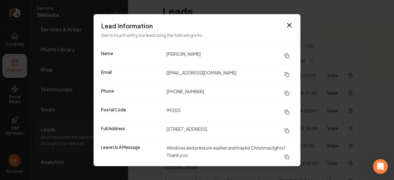 This screenshot has width=394, height=180. What do you see at coordinates (229, 153) in the screenshot?
I see `dd: Windows and pressure washer and maybe Christmas lights? Thank you` at bounding box center [229, 153].